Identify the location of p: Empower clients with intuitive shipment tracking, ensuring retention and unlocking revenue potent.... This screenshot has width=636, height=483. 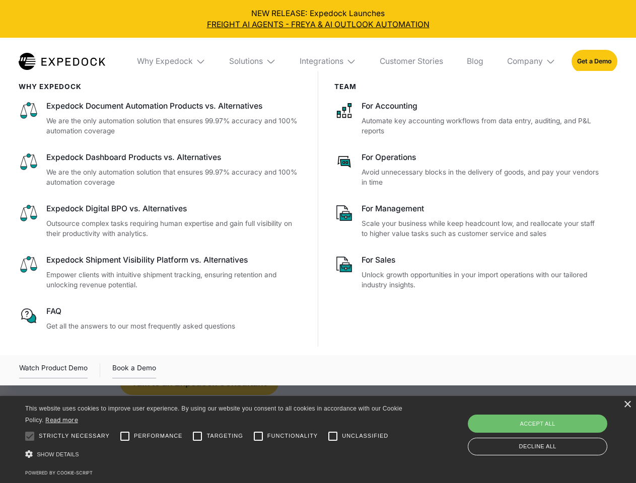
(174, 280).